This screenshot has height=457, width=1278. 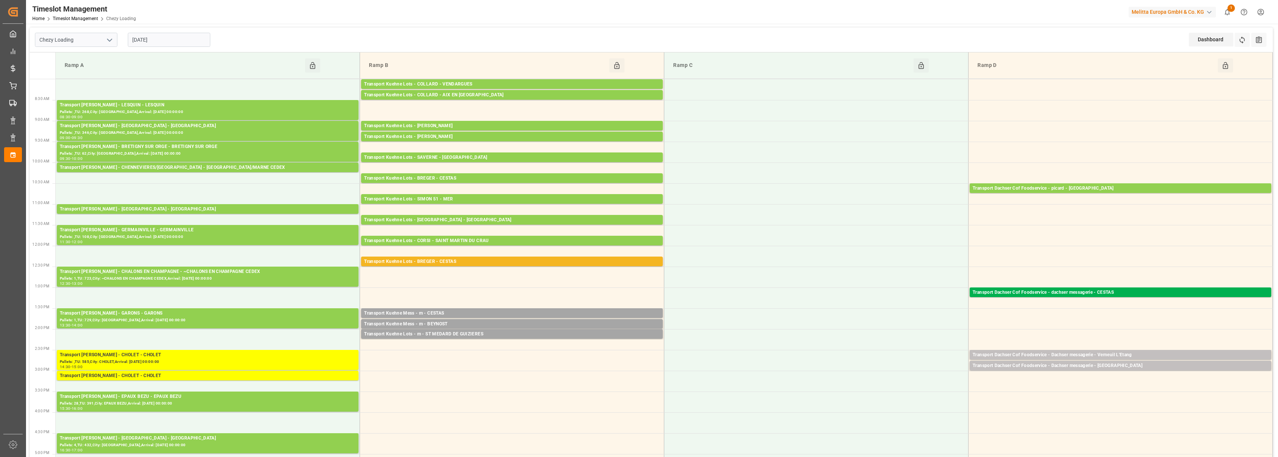 I want to click on div: Transport Kuehne Lots - SIMON 51 - MER, so click(x=512, y=199).